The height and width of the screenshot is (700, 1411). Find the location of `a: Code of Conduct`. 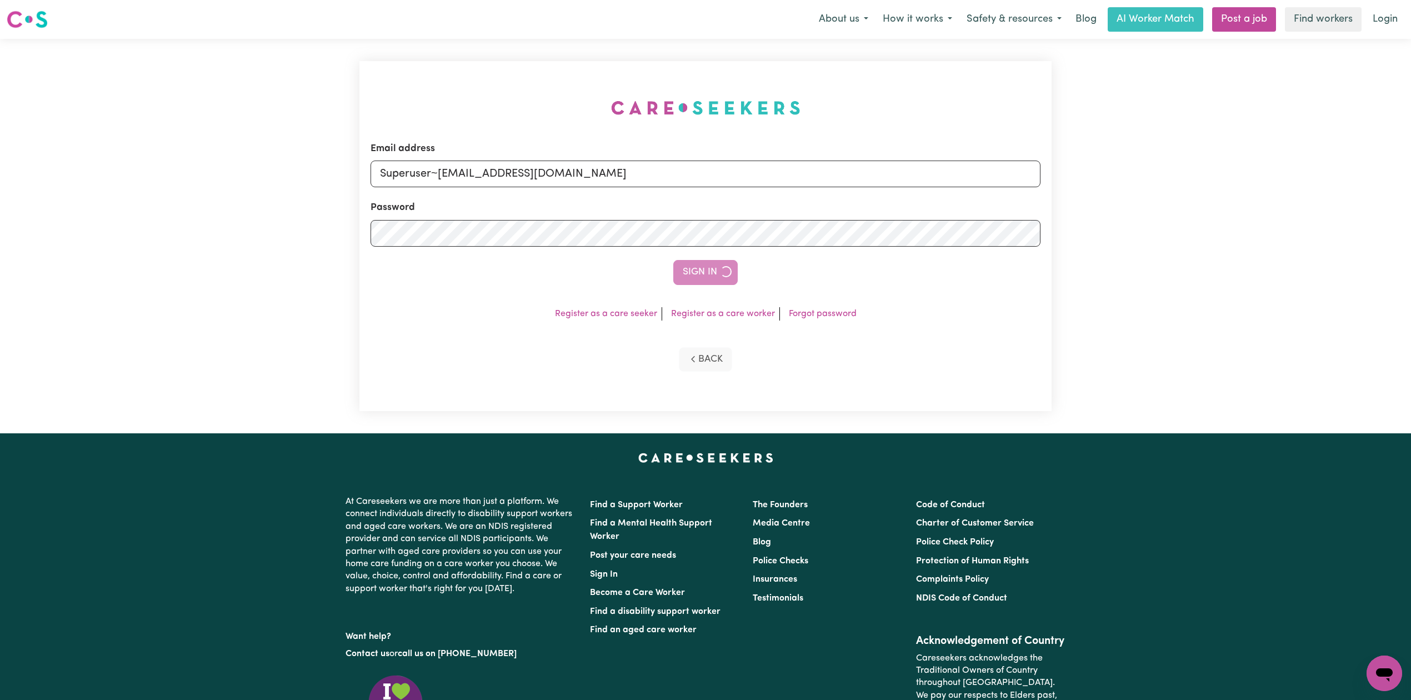

a: Code of Conduct is located at coordinates (950, 505).